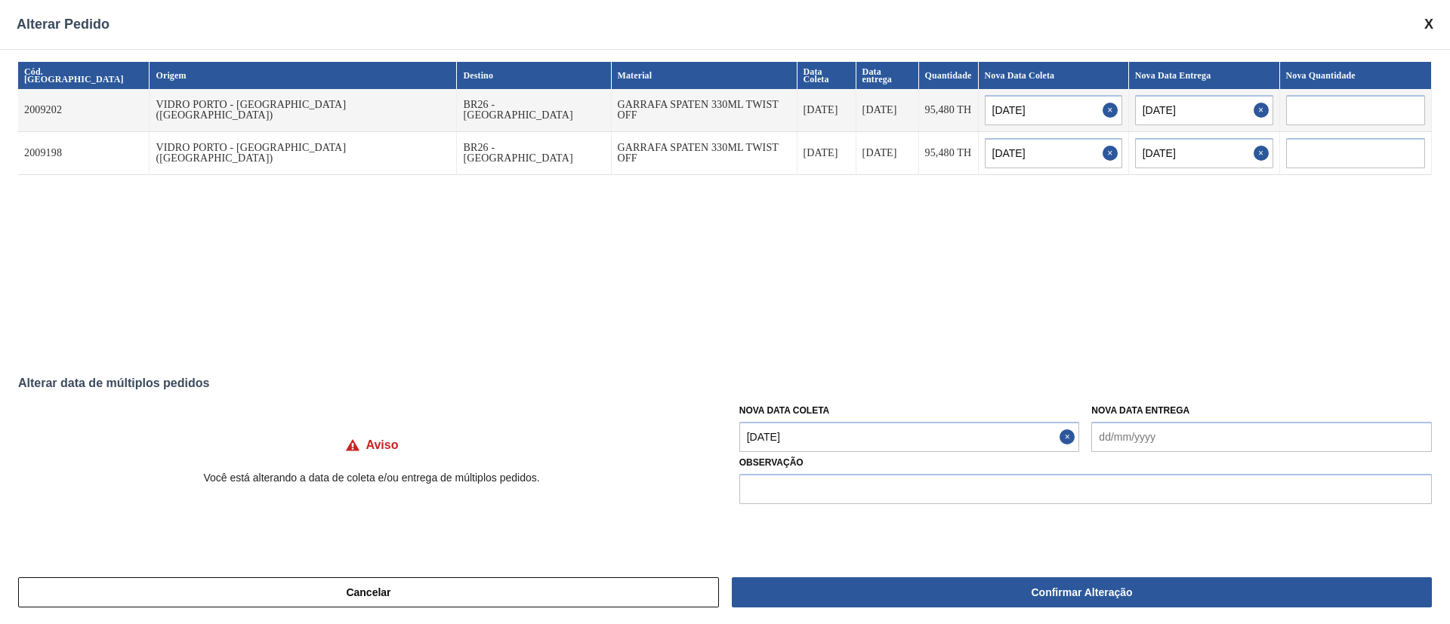 The image size is (1450, 624). Describe the element at coordinates (887, 75) in the screenshot. I see `th: Data entrega` at that location.